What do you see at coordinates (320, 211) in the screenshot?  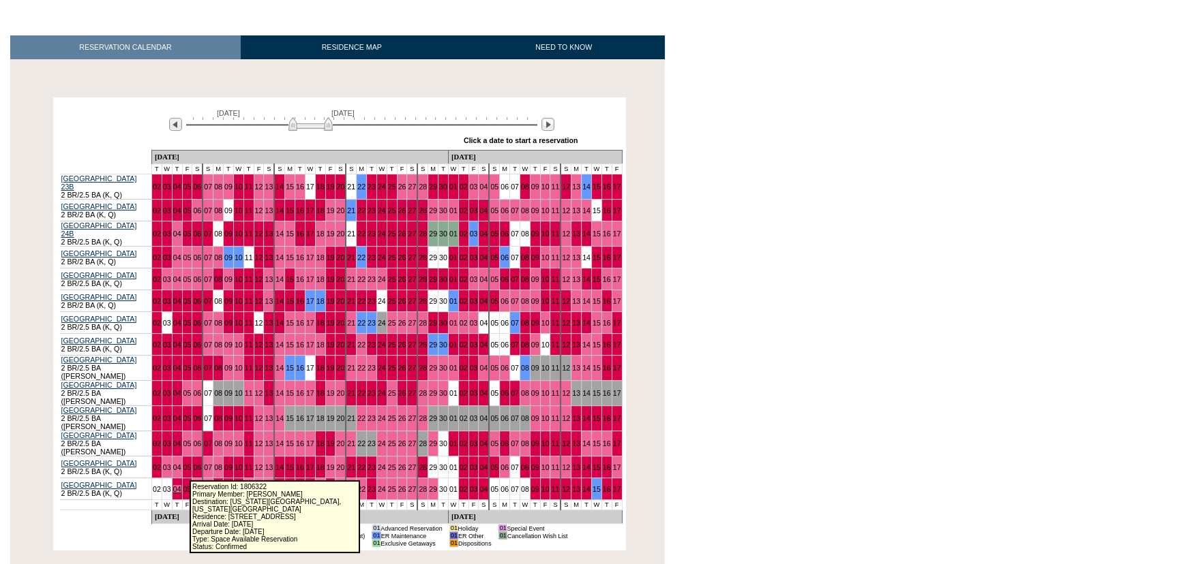 I see `a: 18` at bounding box center [320, 211].